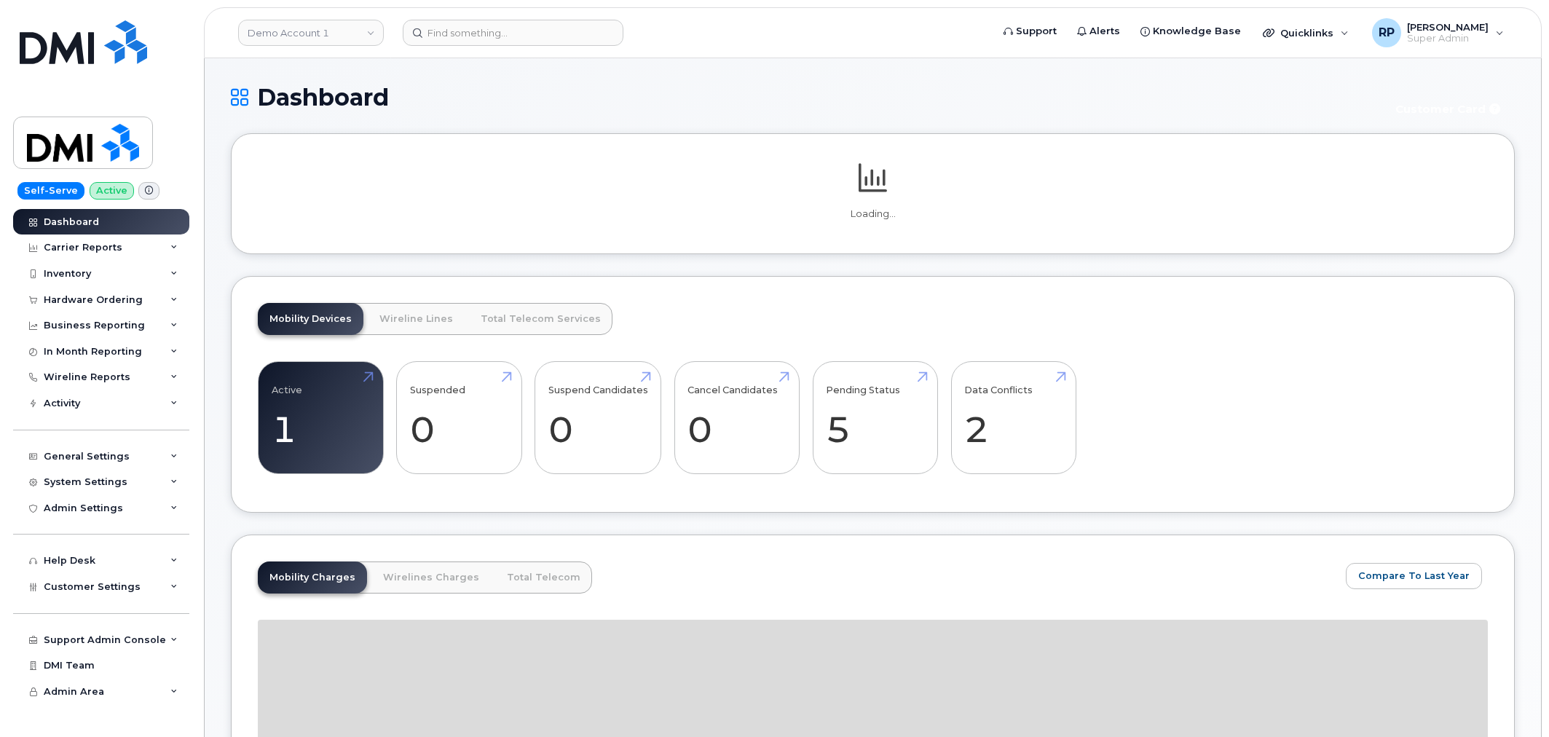 The height and width of the screenshot is (737, 1549). I want to click on span: Compare To Last Year, so click(1413, 575).